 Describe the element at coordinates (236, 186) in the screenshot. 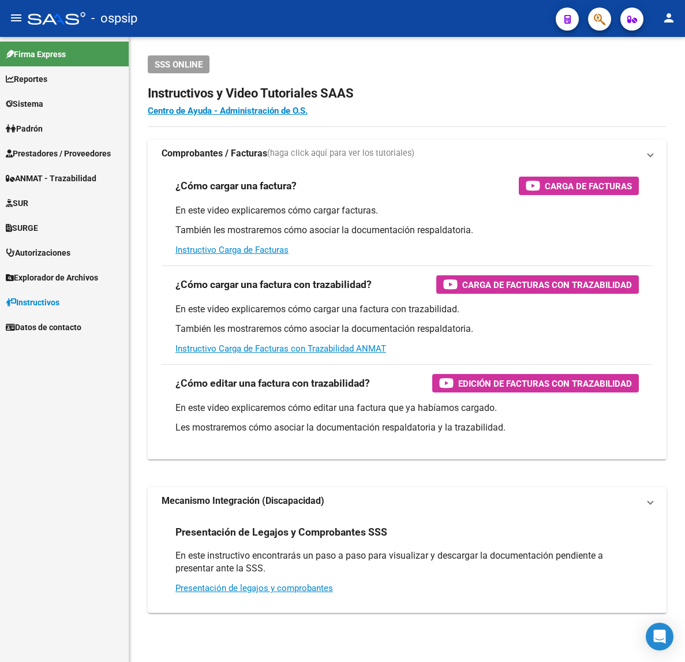

I see `h3: ¿Cómo cargar una factura?` at that location.